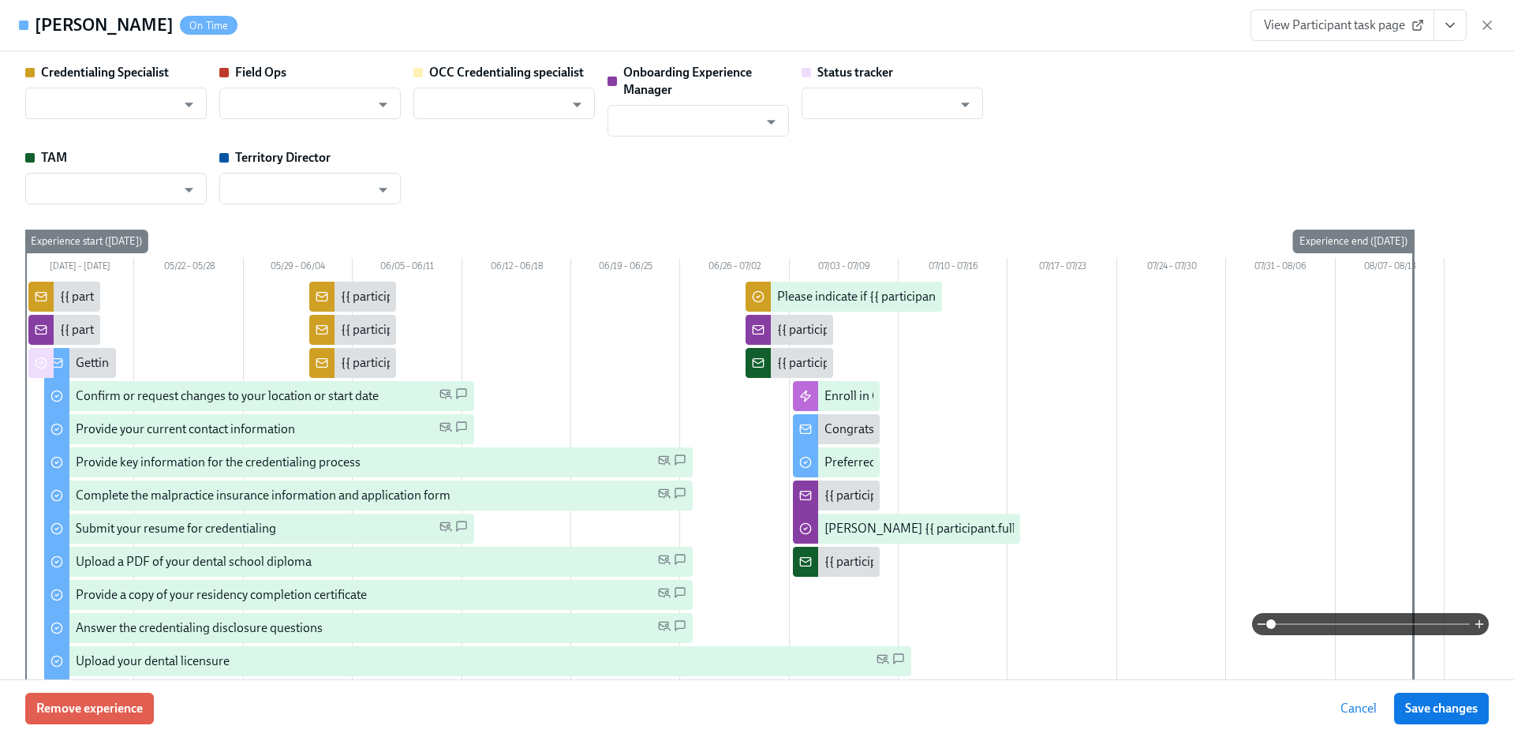 Image resolution: width=1514 pixels, height=737 pixels. I want to click on button: View task page, so click(1450, 25).